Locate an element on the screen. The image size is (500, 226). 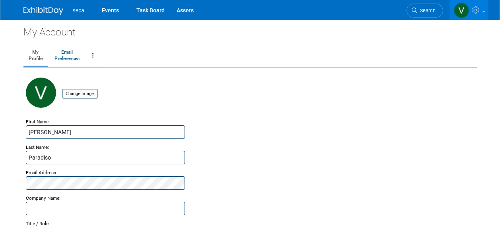
a: MyProfile is located at coordinates (35, 56).